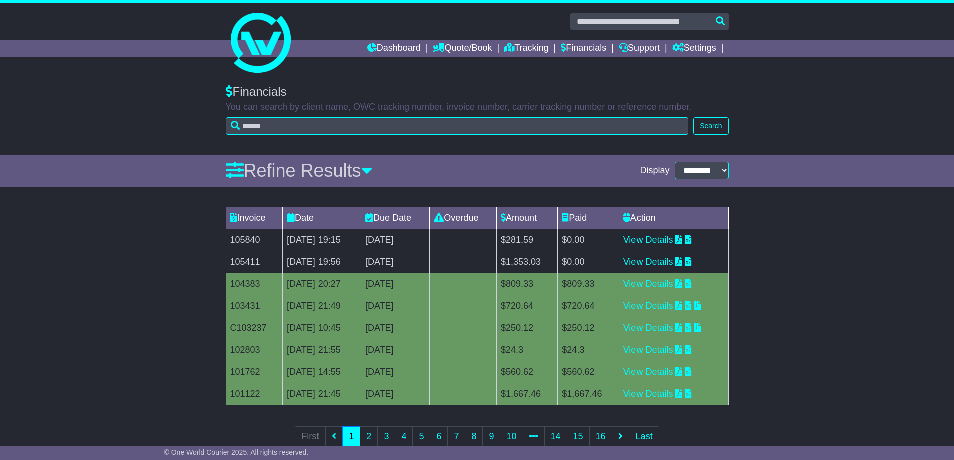  What do you see at coordinates (527, 49) in the screenshot?
I see `a: Tracking` at bounding box center [527, 49].